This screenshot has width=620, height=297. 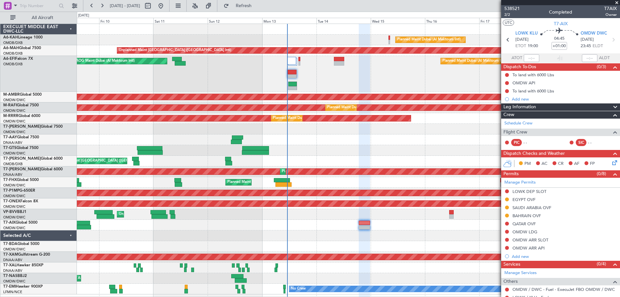 What do you see at coordinates (506, 21) in the screenshot?
I see `div: Fri 17` at bounding box center [506, 21].